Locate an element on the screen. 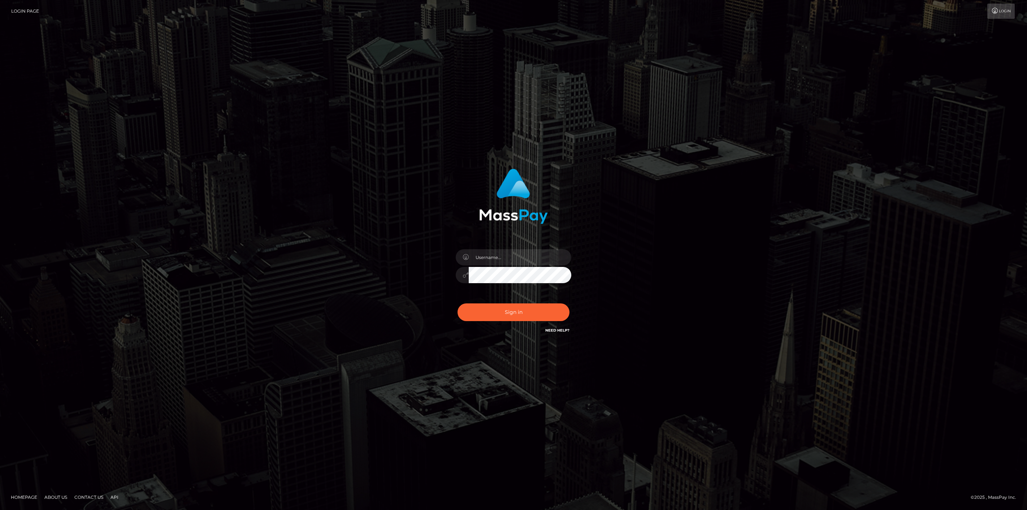 The height and width of the screenshot is (510, 1027). a: API is located at coordinates (114, 497).